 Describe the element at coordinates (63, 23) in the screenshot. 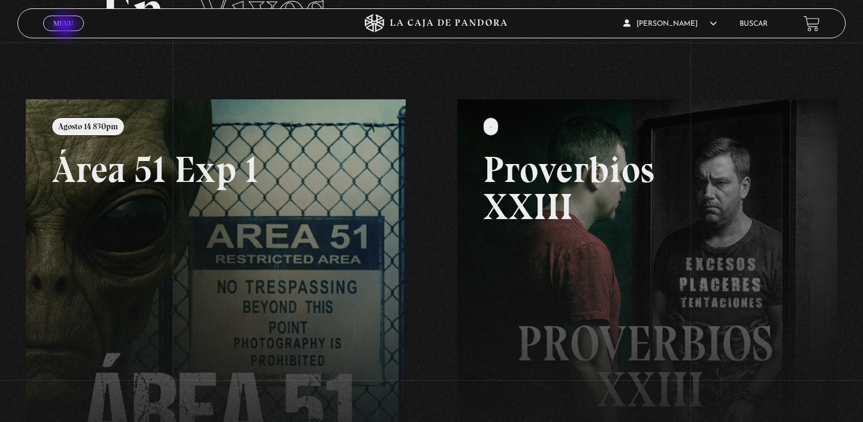

I see `span: Menu` at that location.